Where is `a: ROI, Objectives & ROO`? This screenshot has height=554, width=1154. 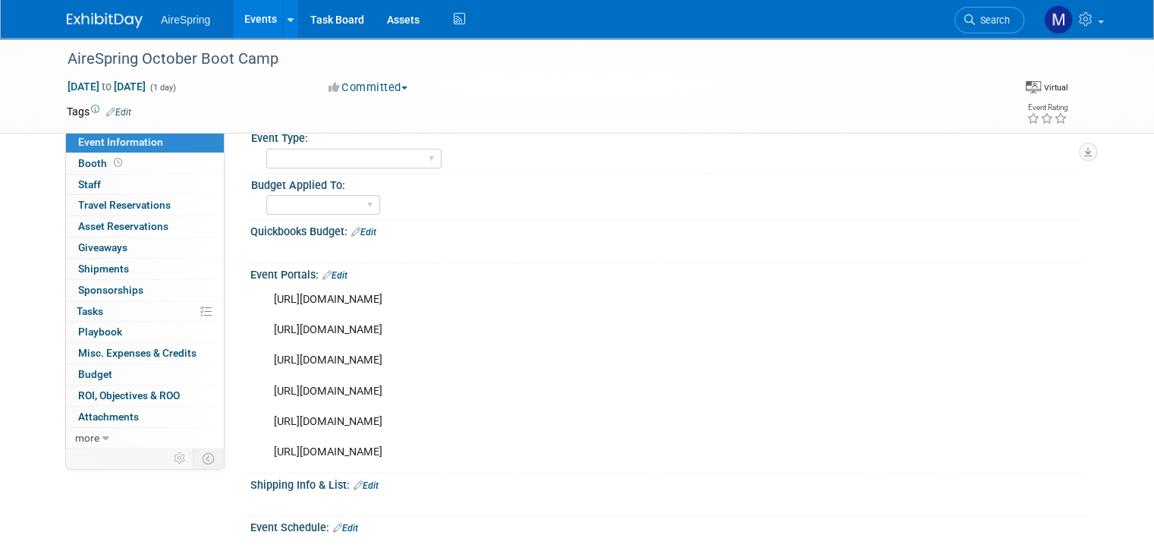 a: ROI, Objectives & ROO is located at coordinates (145, 395).